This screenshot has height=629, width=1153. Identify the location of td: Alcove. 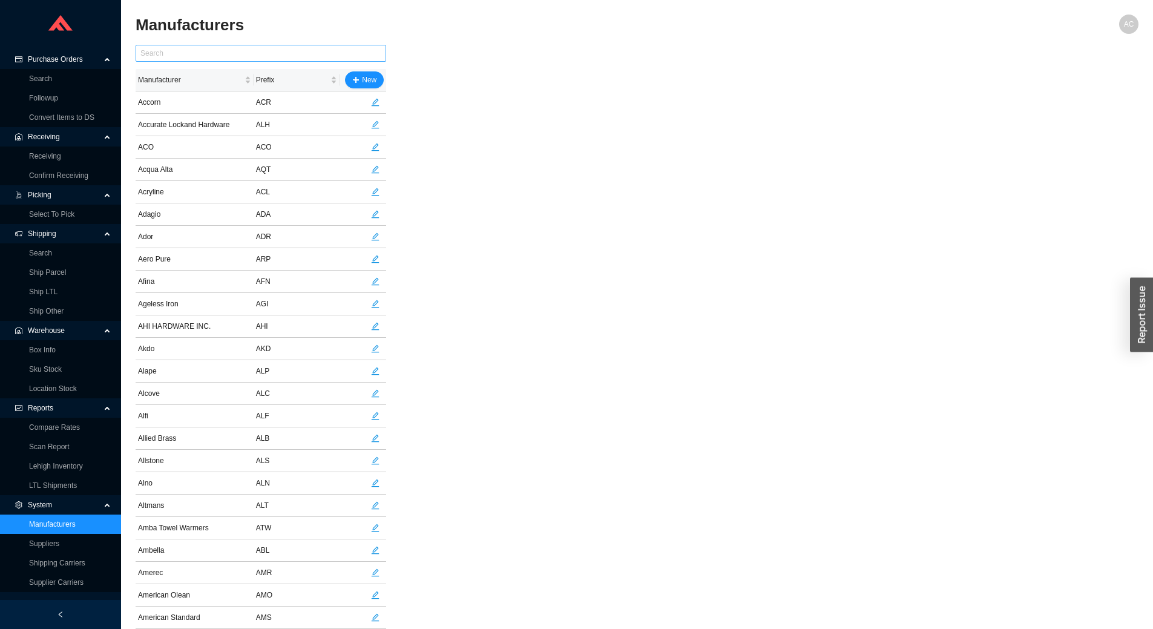
(194, 393).